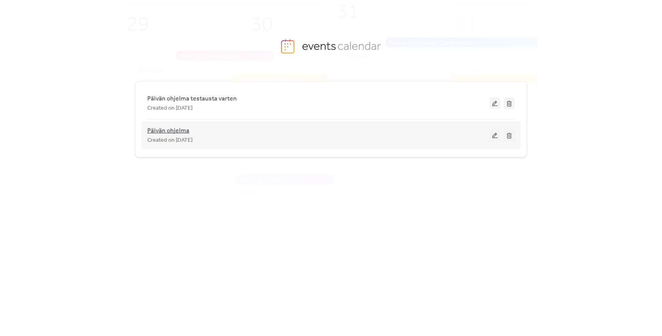 This screenshot has width=662, height=336. I want to click on span: Päivän ohjelma testausta varten, so click(192, 99).